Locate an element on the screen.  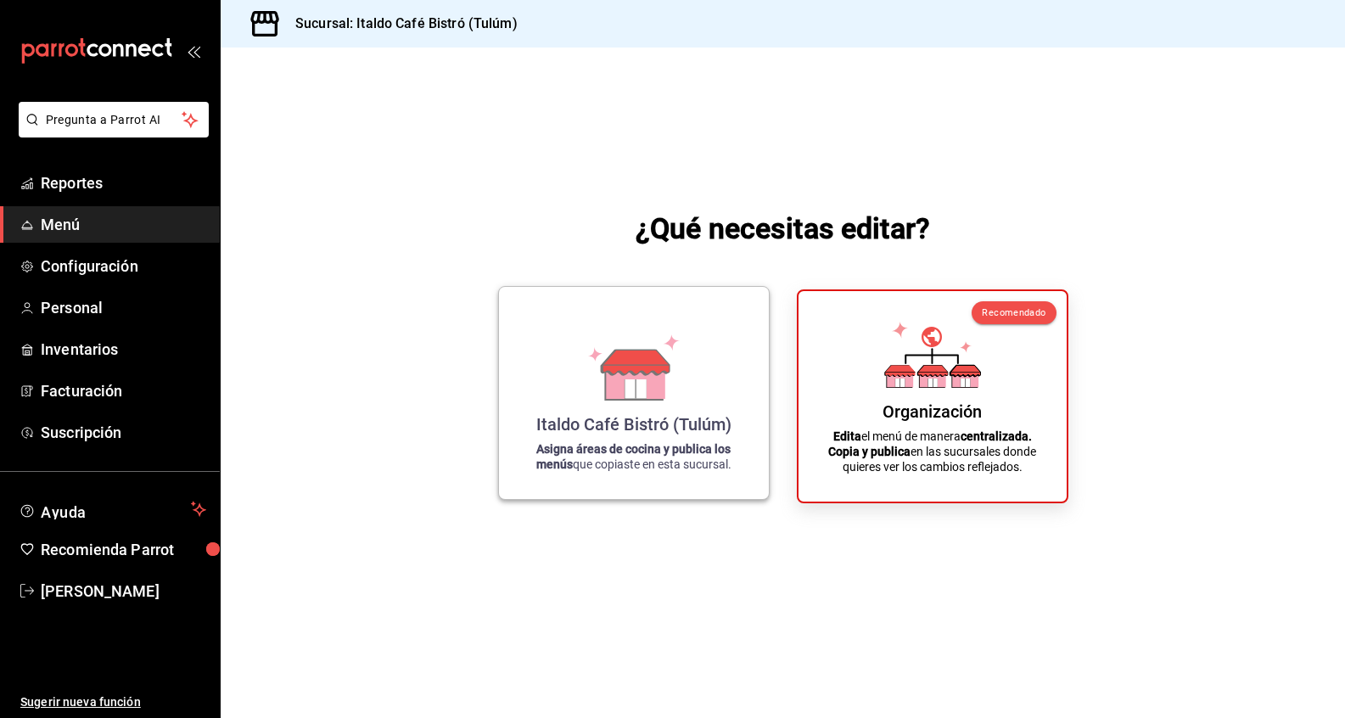
strong: centralizada. is located at coordinates (996, 436).